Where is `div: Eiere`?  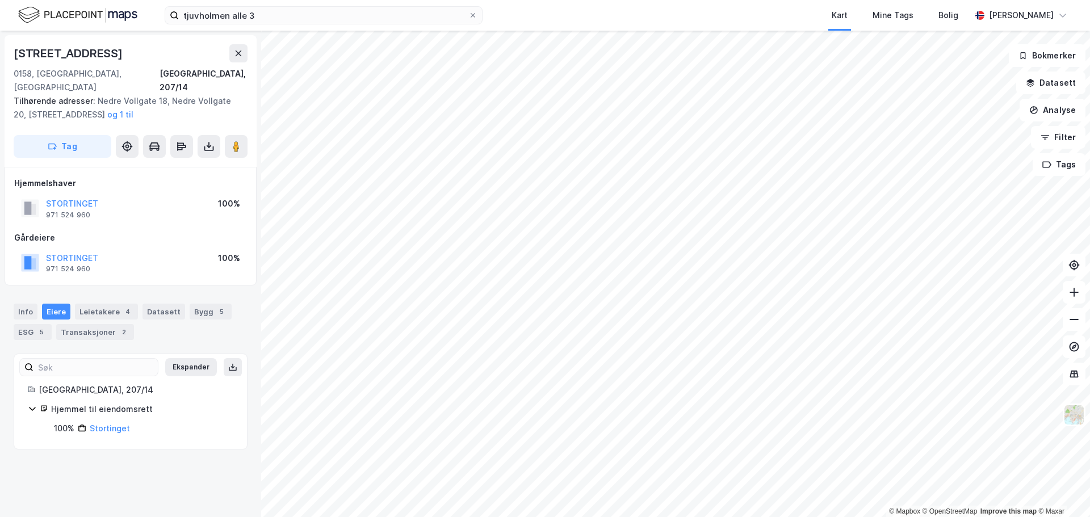
div: Eiere is located at coordinates (56, 312).